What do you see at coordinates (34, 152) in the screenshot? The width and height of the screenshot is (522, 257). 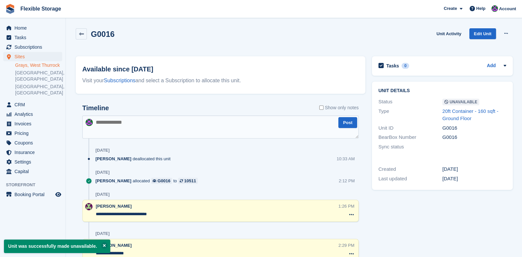 I see `span: Insurance` at bounding box center [34, 152].